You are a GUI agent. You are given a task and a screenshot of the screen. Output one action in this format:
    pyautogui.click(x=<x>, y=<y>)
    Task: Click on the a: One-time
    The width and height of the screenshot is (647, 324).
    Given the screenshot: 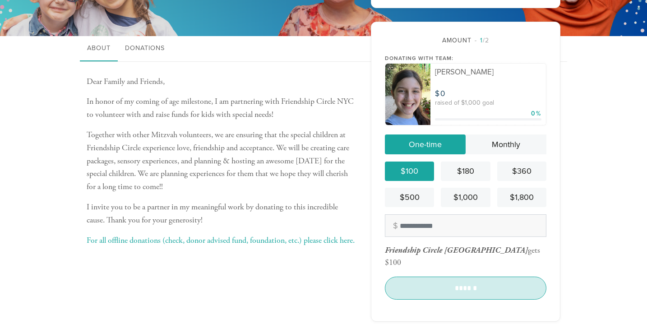 What is the action you would take?
    pyautogui.click(x=425, y=144)
    